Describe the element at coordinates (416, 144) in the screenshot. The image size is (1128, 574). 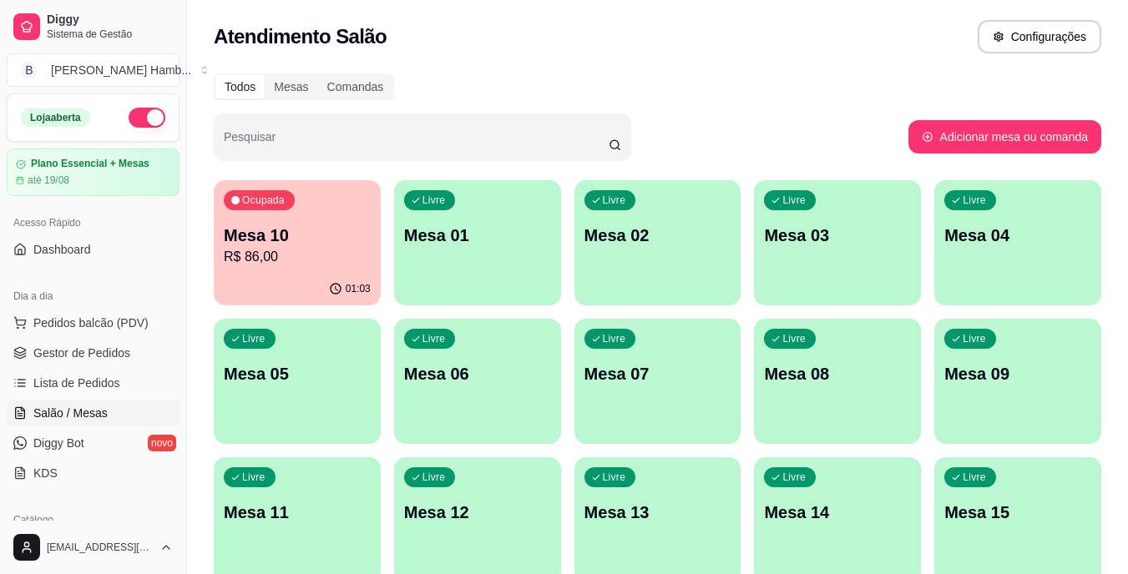
I see `input: Pesquisar` at that location.